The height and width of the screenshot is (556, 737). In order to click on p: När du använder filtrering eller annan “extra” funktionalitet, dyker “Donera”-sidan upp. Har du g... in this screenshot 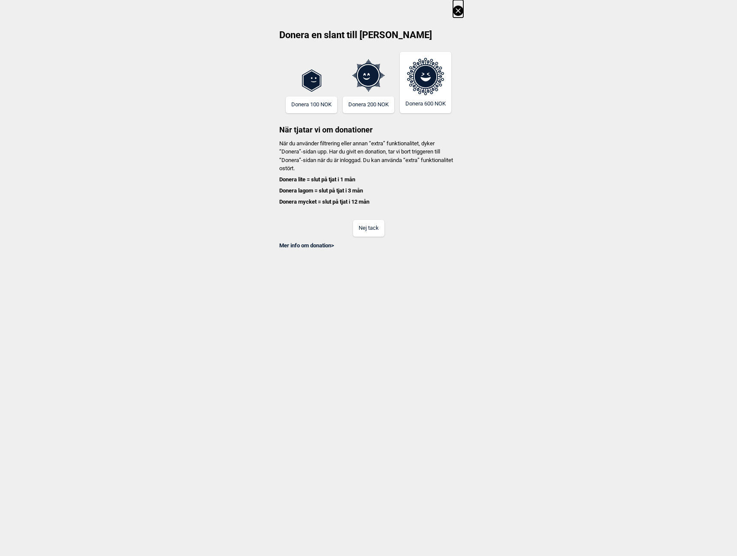, I will do `click(368, 173)`.